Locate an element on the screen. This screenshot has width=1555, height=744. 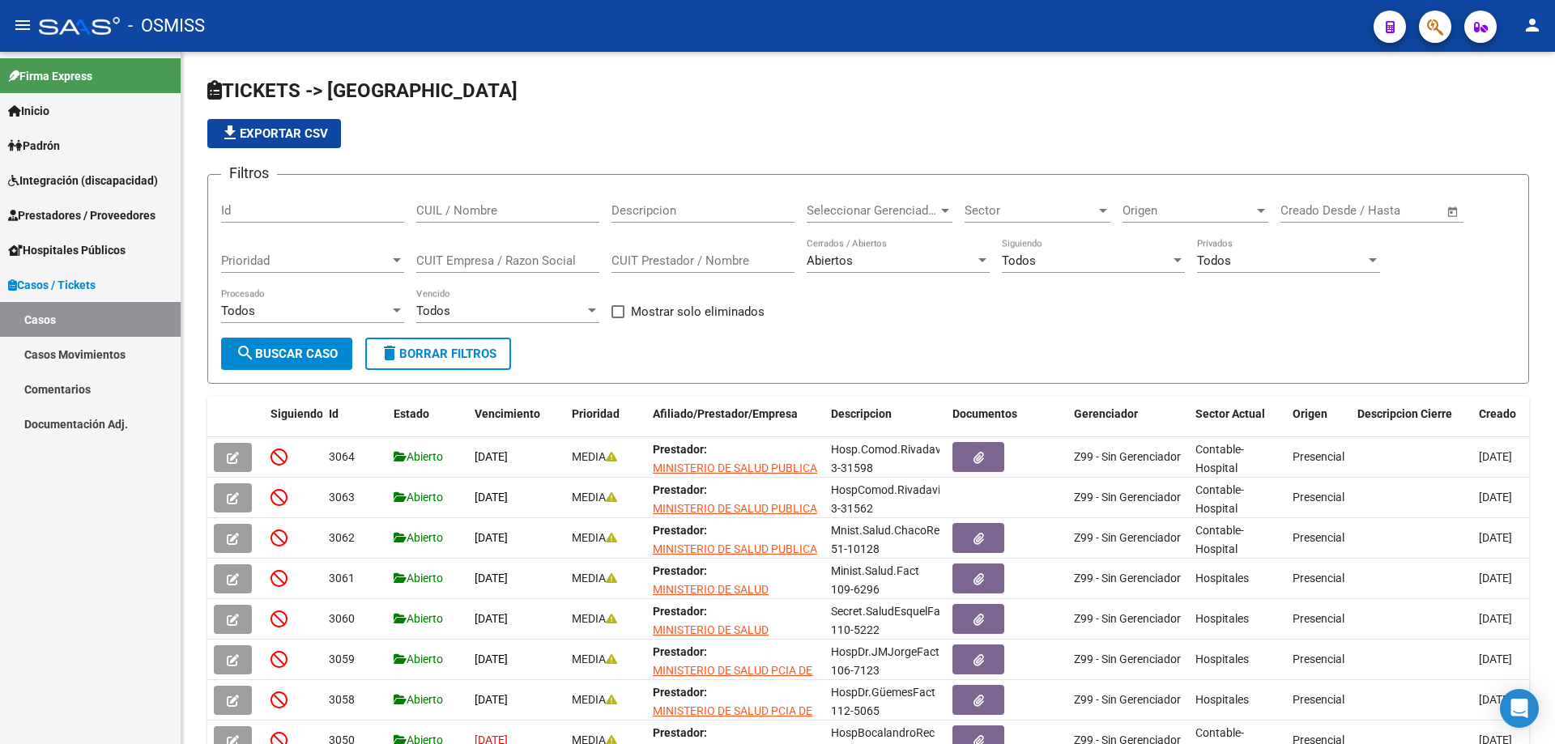
span: Vencimiento is located at coordinates (507, 414).